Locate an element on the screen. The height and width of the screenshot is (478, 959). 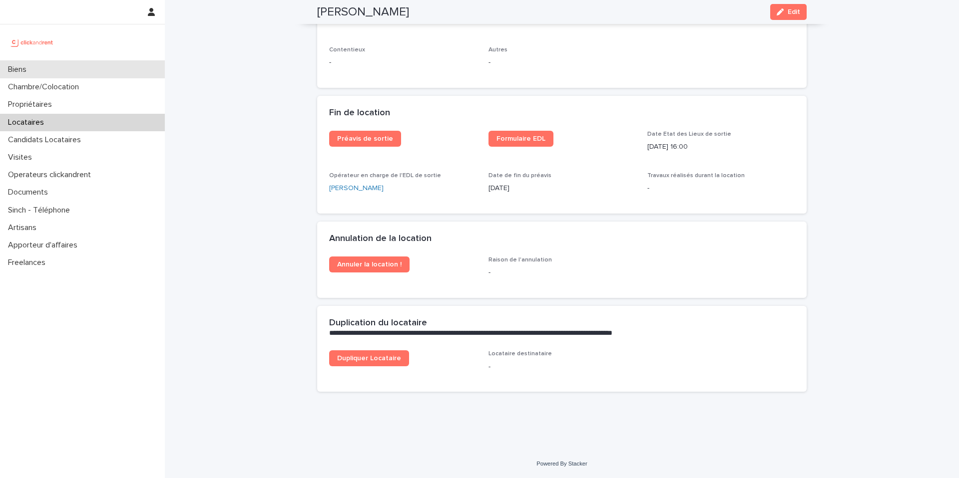
p: Locataires is located at coordinates (28, 122).